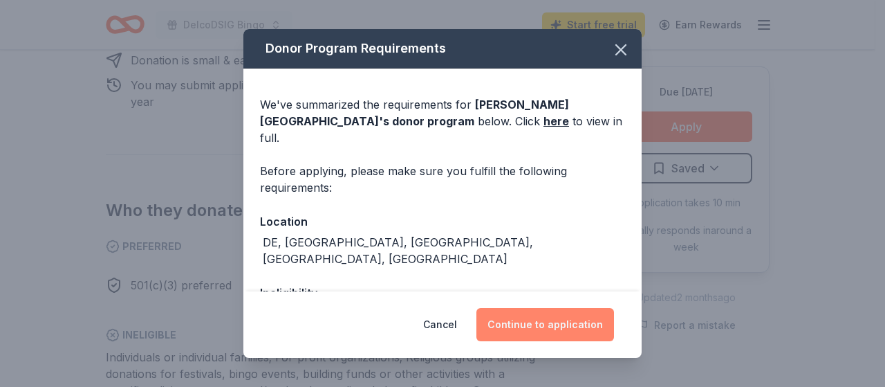 The width and height of the screenshot is (885, 387). What do you see at coordinates (545, 324) in the screenshot?
I see `button: Continue to application` at bounding box center [545, 324].